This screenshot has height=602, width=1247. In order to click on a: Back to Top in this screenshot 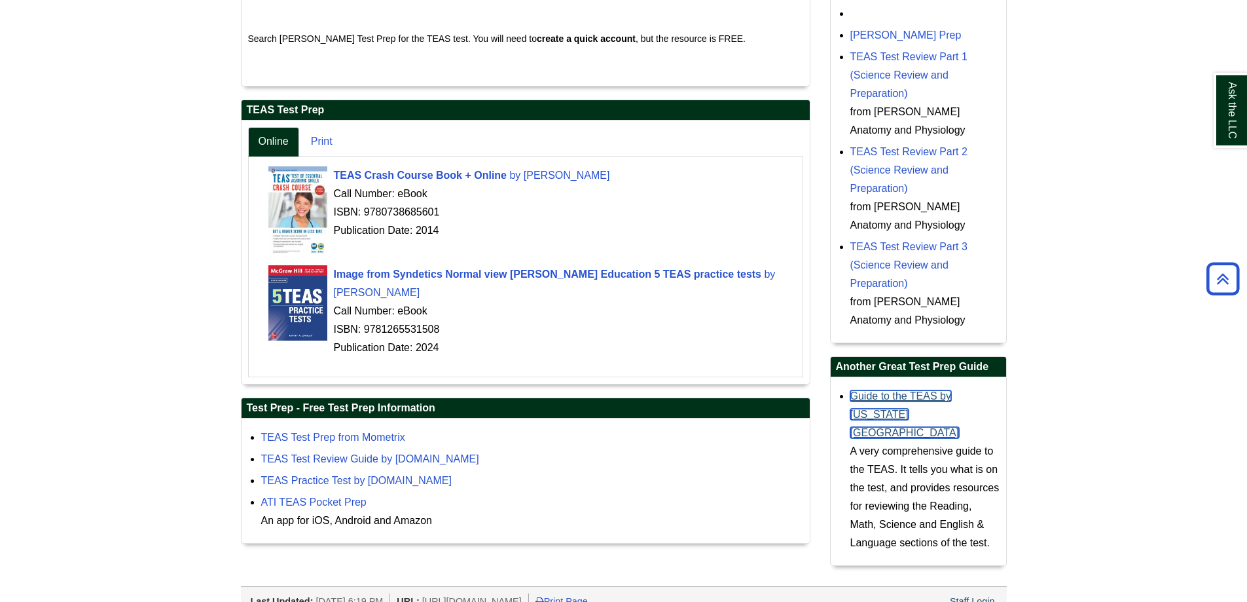, I will do `click(1223, 278)`.